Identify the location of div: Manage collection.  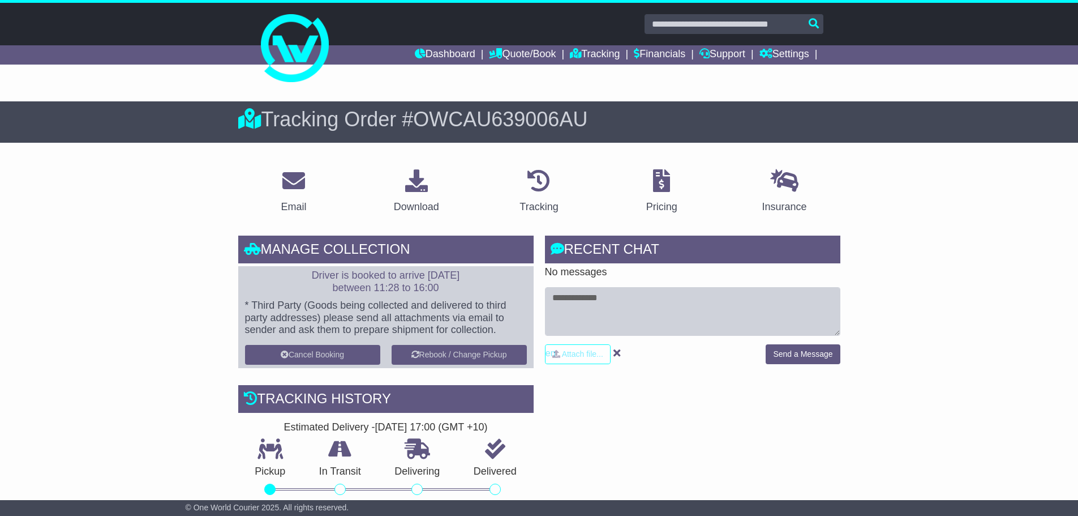
(386, 251).